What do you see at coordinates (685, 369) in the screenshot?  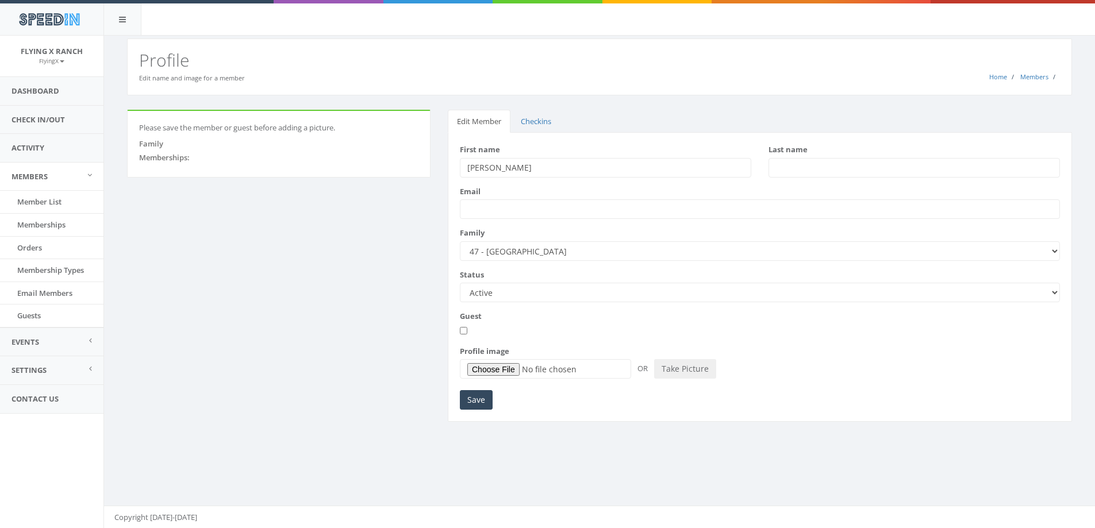 I see `button: Take Picture` at bounding box center [685, 369].